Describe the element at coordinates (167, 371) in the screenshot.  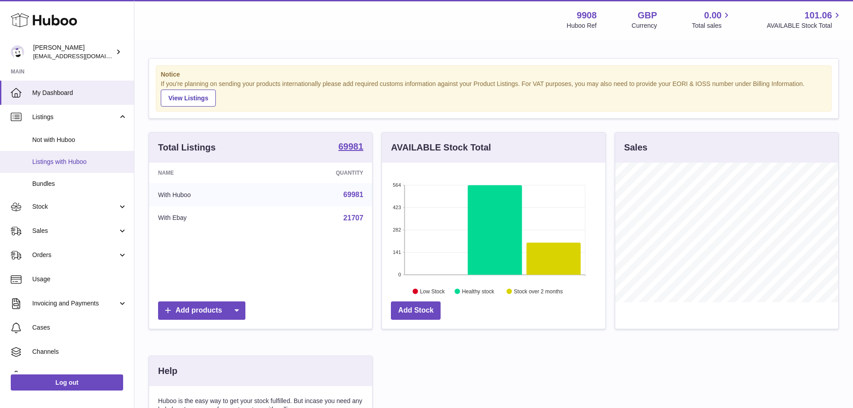
I see `h3: Help` at that location.